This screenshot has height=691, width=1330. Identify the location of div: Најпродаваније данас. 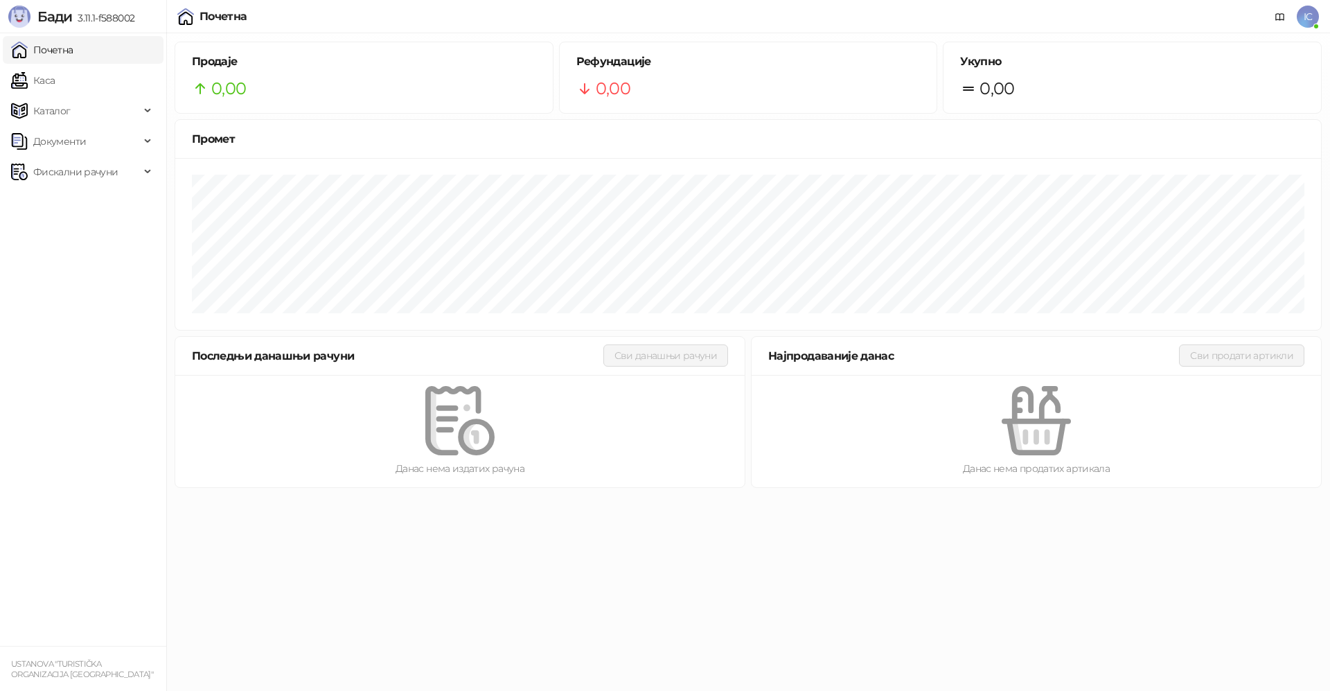
(973, 355).